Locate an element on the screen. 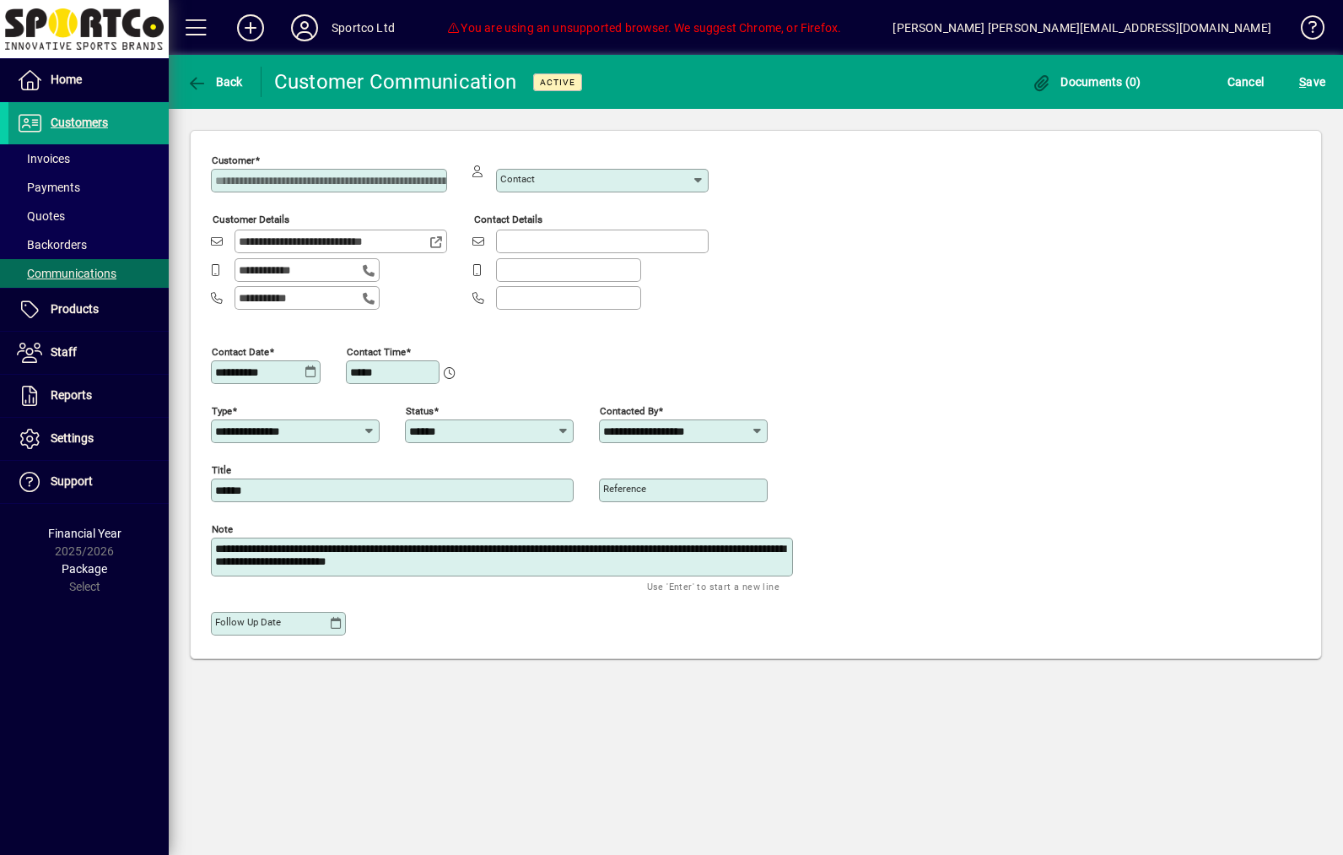 The height and width of the screenshot is (855, 1343). app-page-header-button: Back is located at coordinates (215, 82).